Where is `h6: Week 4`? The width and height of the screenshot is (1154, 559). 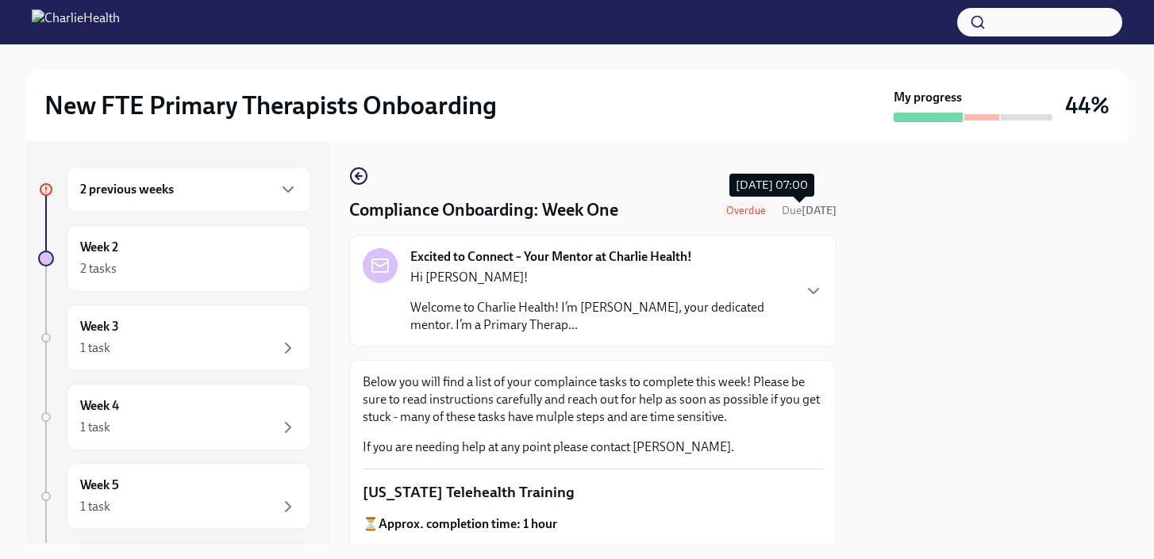
h6: Week 4 is located at coordinates (99, 406).